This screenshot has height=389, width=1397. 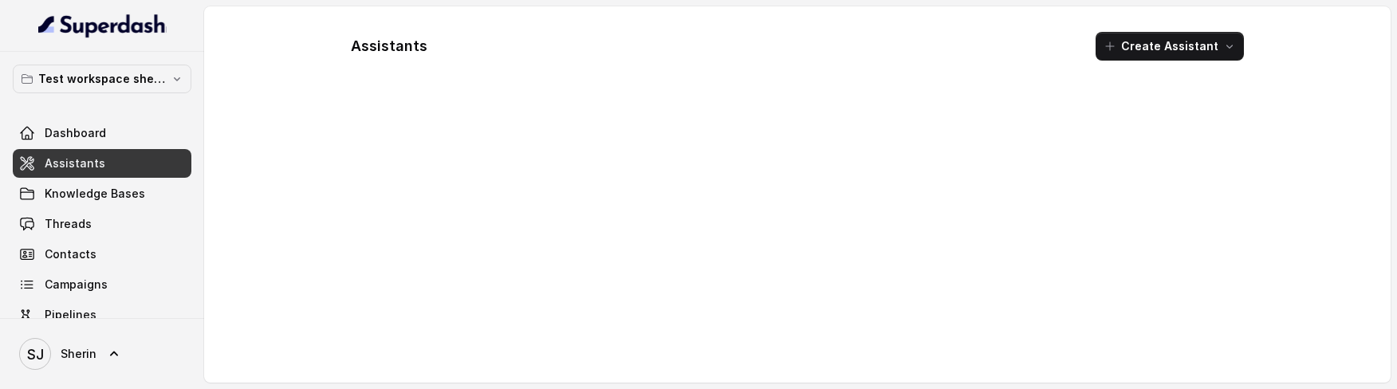 What do you see at coordinates (102, 315) in the screenshot?
I see `a: Pipelines` at bounding box center [102, 315].